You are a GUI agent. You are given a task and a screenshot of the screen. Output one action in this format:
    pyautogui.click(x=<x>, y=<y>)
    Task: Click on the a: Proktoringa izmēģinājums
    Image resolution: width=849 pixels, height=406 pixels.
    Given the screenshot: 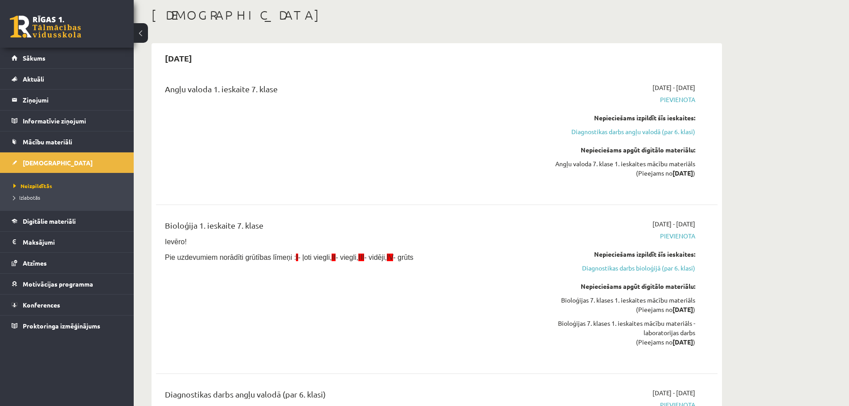 What is the action you would take?
    pyautogui.click(x=67, y=326)
    